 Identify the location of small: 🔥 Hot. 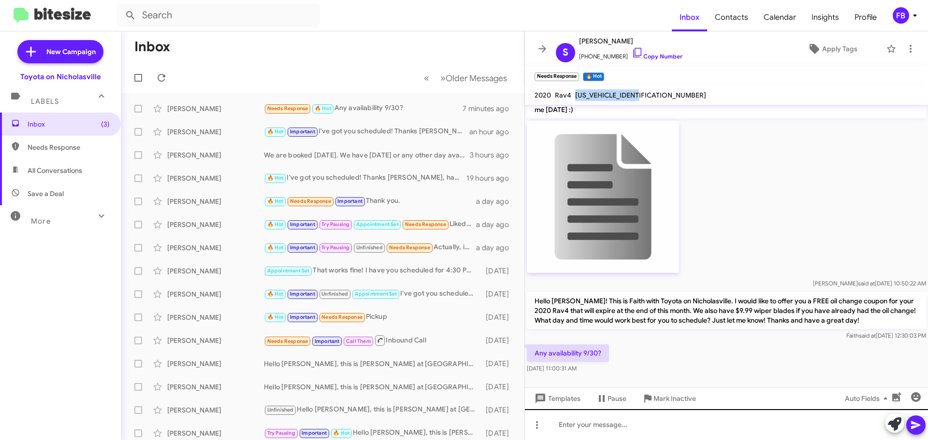
(593, 77).